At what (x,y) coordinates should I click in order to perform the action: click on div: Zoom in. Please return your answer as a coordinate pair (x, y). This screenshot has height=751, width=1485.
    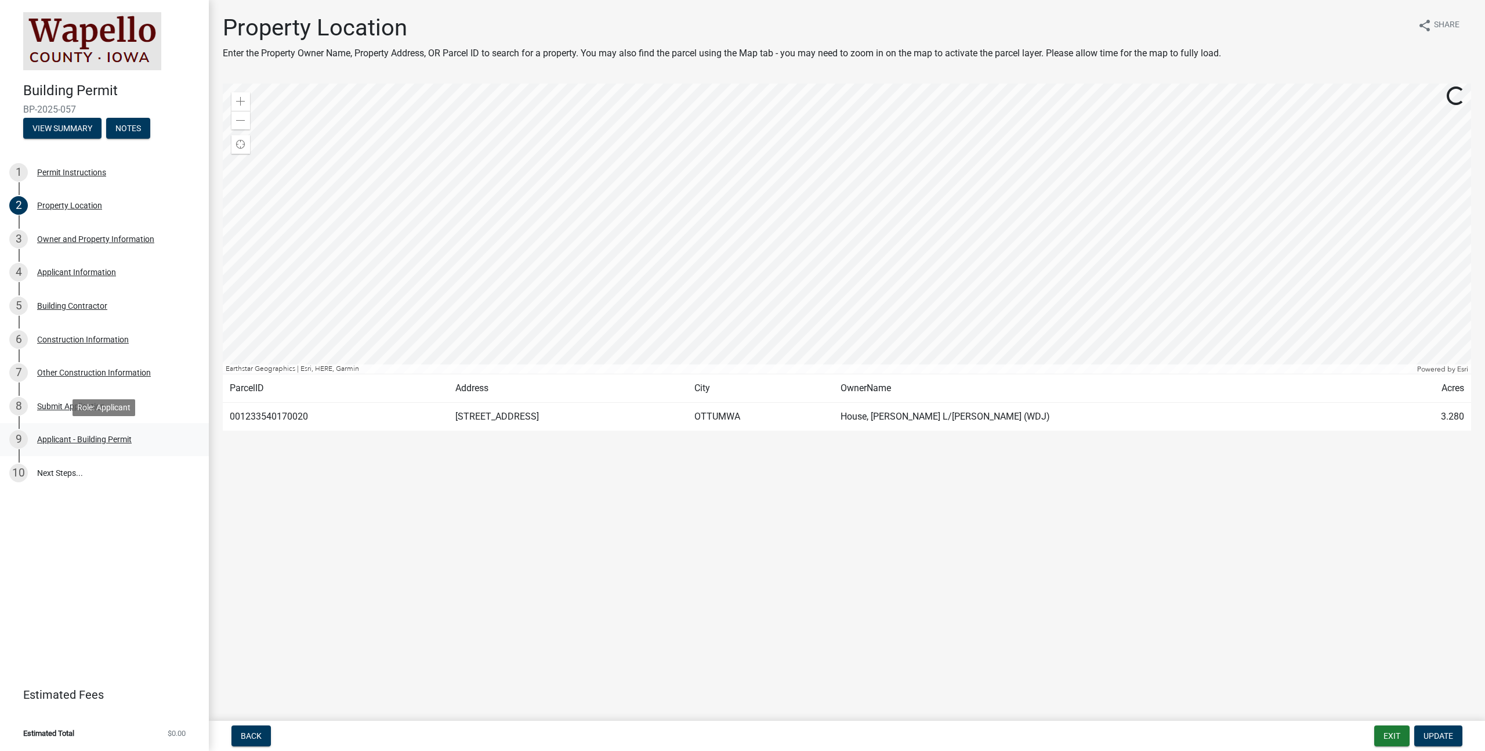
    Looking at the image, I should click on (241, 102).